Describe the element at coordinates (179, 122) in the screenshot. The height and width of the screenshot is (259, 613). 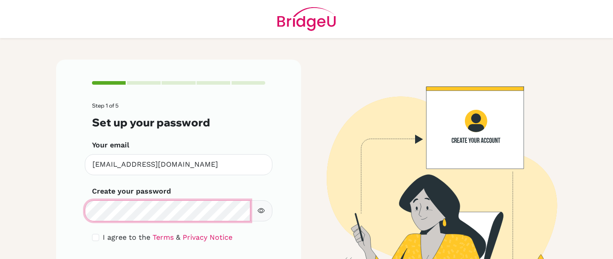
I see `h3: Set up your password` at that location.